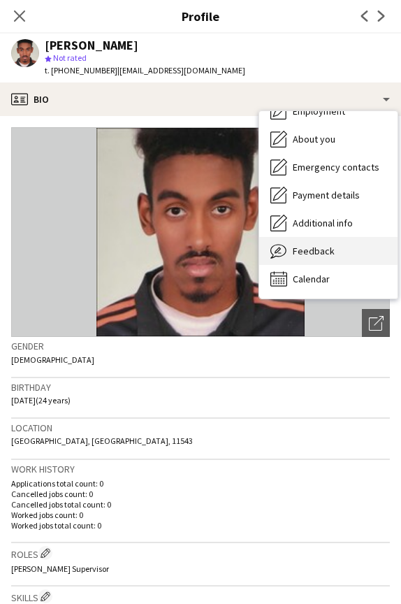 This screenshot has height=604, width=401. I want to click on h3: Work history, so click(201, 469).